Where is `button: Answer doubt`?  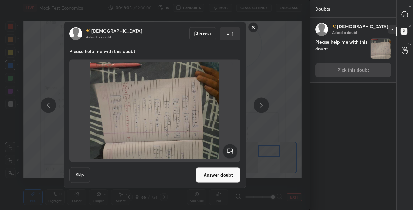 button: Answer doubt is located at coordinates (218, 175).